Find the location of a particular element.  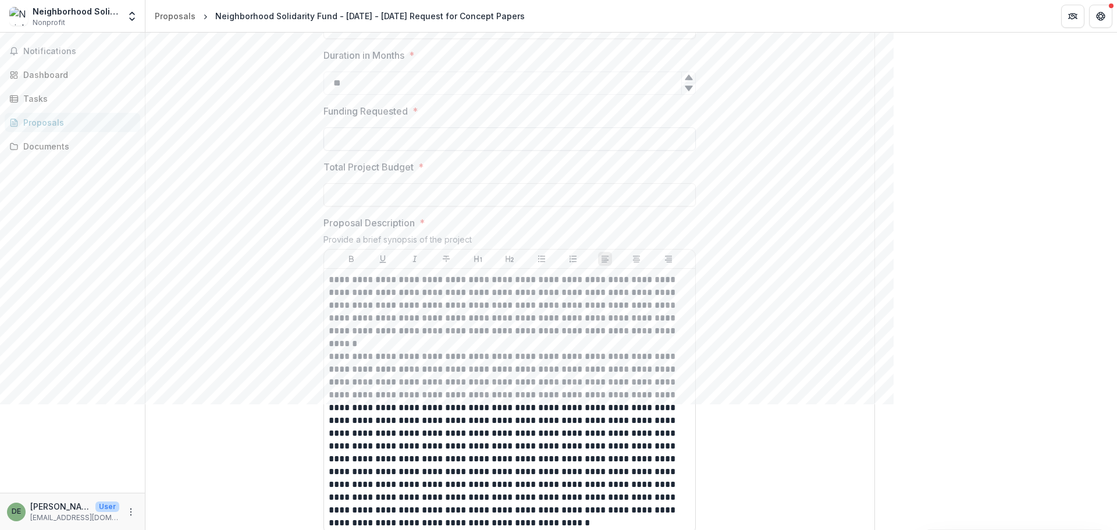

button: Heading 2 is located at coordinates (510, 259).